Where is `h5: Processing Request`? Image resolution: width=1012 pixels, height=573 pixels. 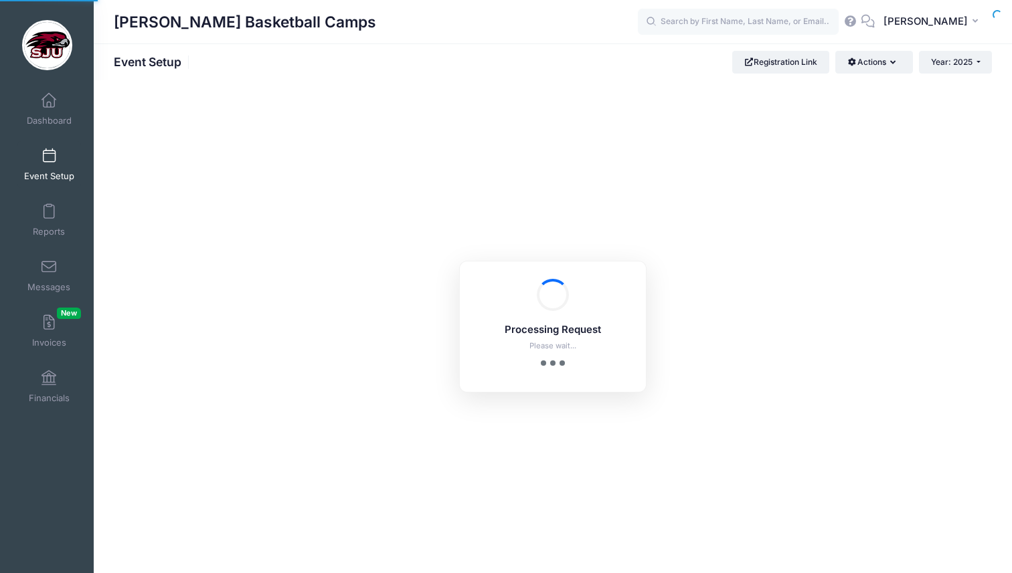 h5: Processing Request is located at coordinates (553, 331).